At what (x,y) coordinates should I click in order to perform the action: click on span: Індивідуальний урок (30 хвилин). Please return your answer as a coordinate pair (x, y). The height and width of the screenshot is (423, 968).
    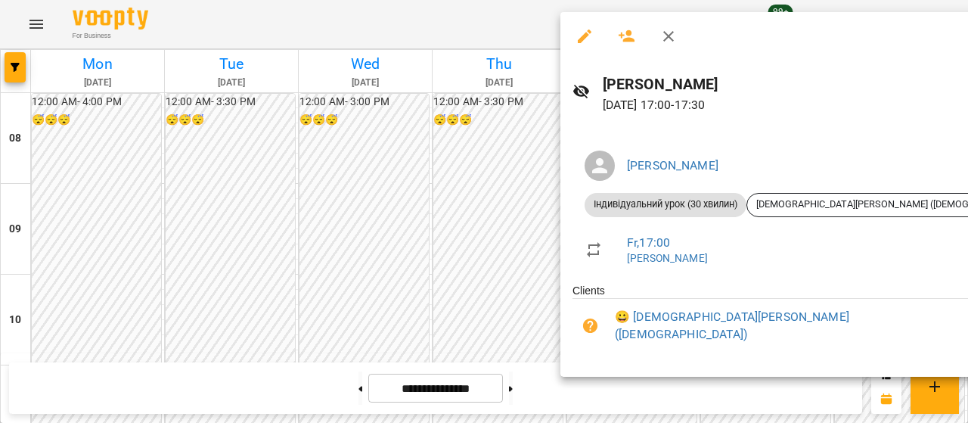
    Looking at the image, I should click on (665, 204).